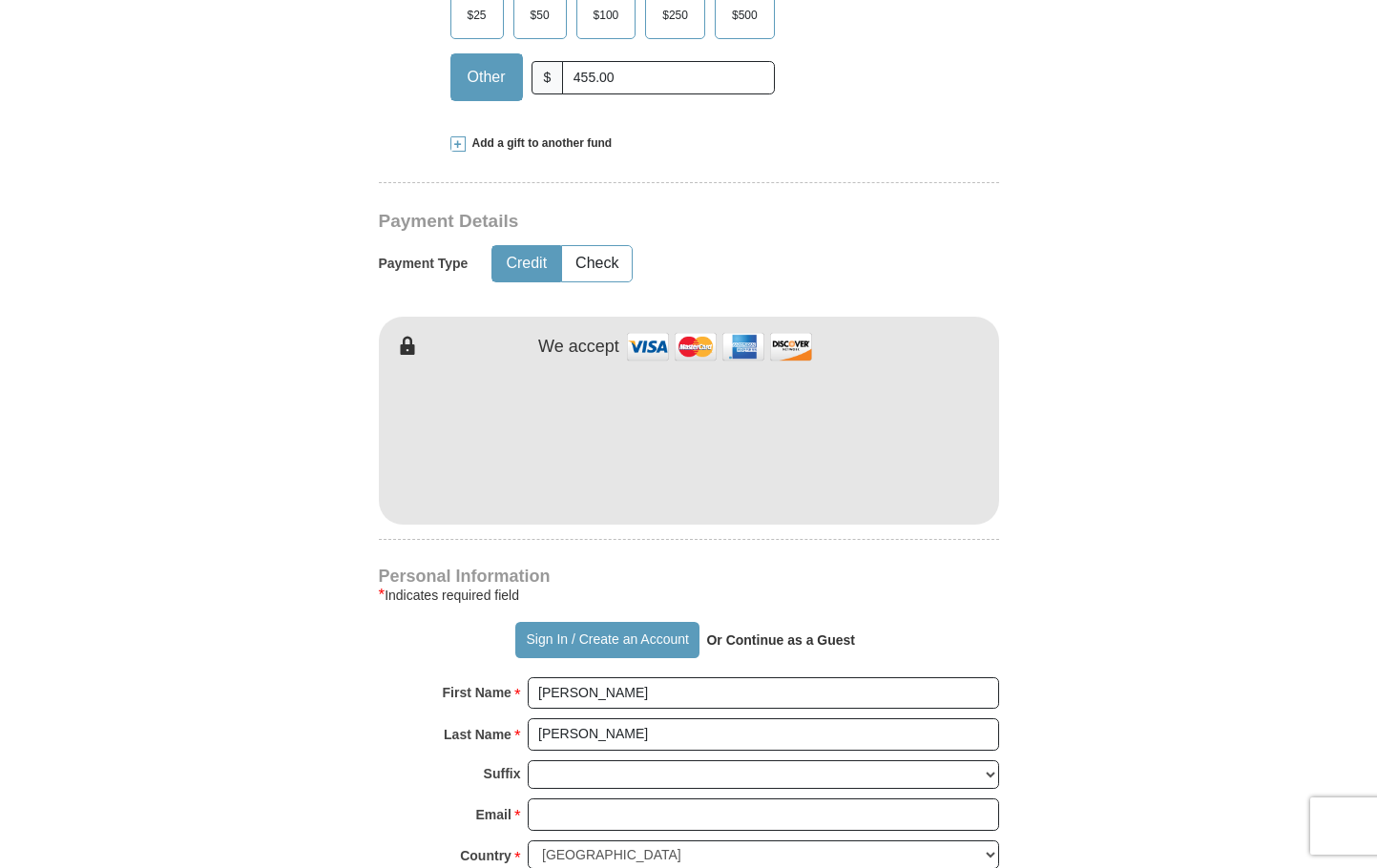 This screenshot has width=1377, height=868. What do you see at coordinates (493, 815) in the screenshot?
I see `strong: Email` at bounding box center [493, 815].